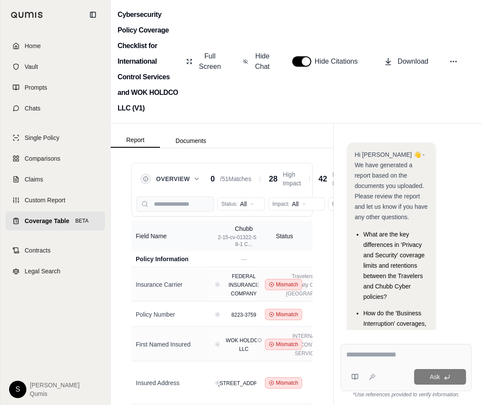 The image size is (482, 405). What do you see at coordinates (55, 250) in the screenshot?
I see `a: Contracts` at bounding box center [55, 250].